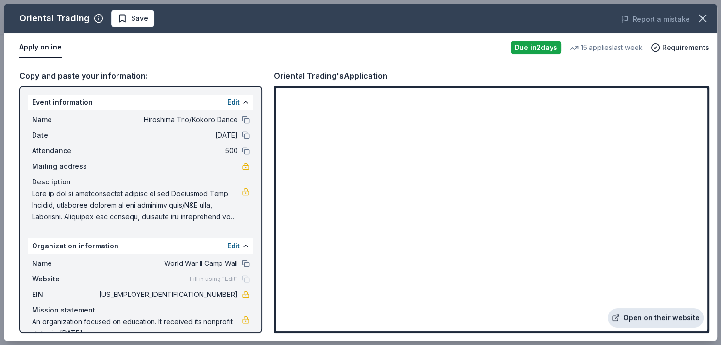 The image size is (721, 345). Describe the element at coordinates (65, 135) in the screenshot. I see `span: Date` at that location.